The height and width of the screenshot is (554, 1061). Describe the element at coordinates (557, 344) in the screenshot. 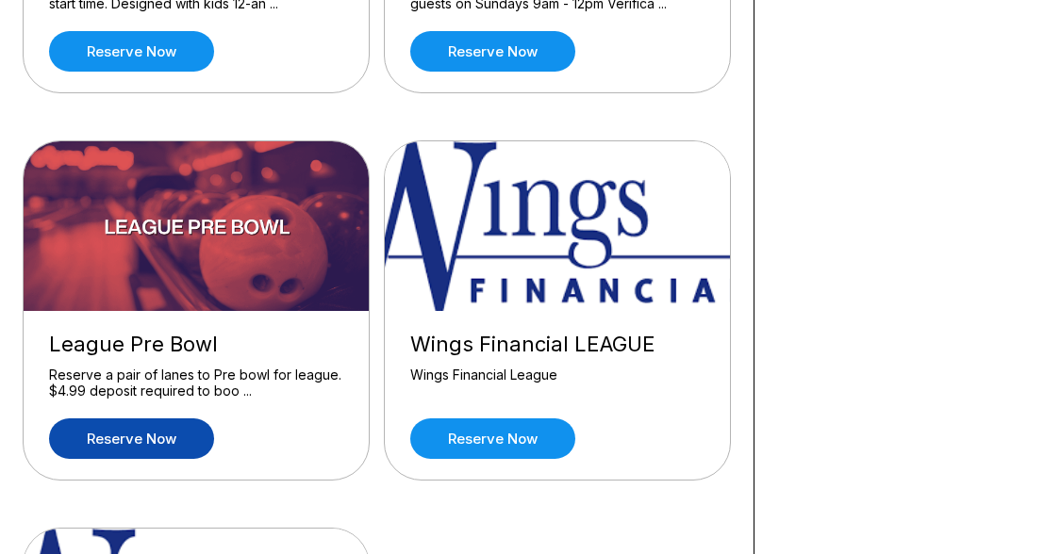

I see `div: Wings Financial LEAGUE` at that location.